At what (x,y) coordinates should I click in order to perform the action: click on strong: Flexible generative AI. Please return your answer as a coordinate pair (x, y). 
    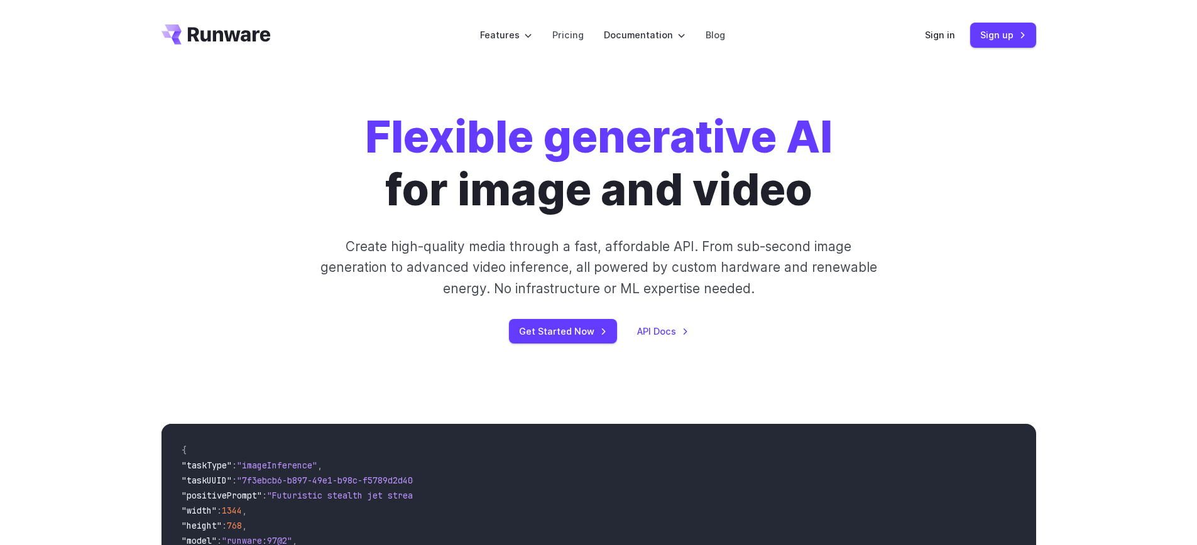
    Looking at the image, I should click on (599, 136).